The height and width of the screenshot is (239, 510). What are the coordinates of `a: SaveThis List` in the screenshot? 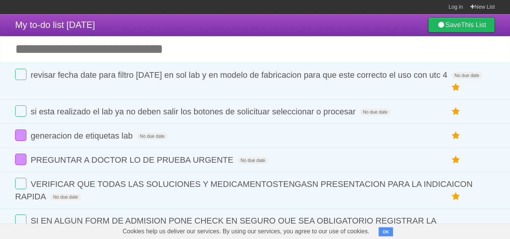 It's located at (462, 25).